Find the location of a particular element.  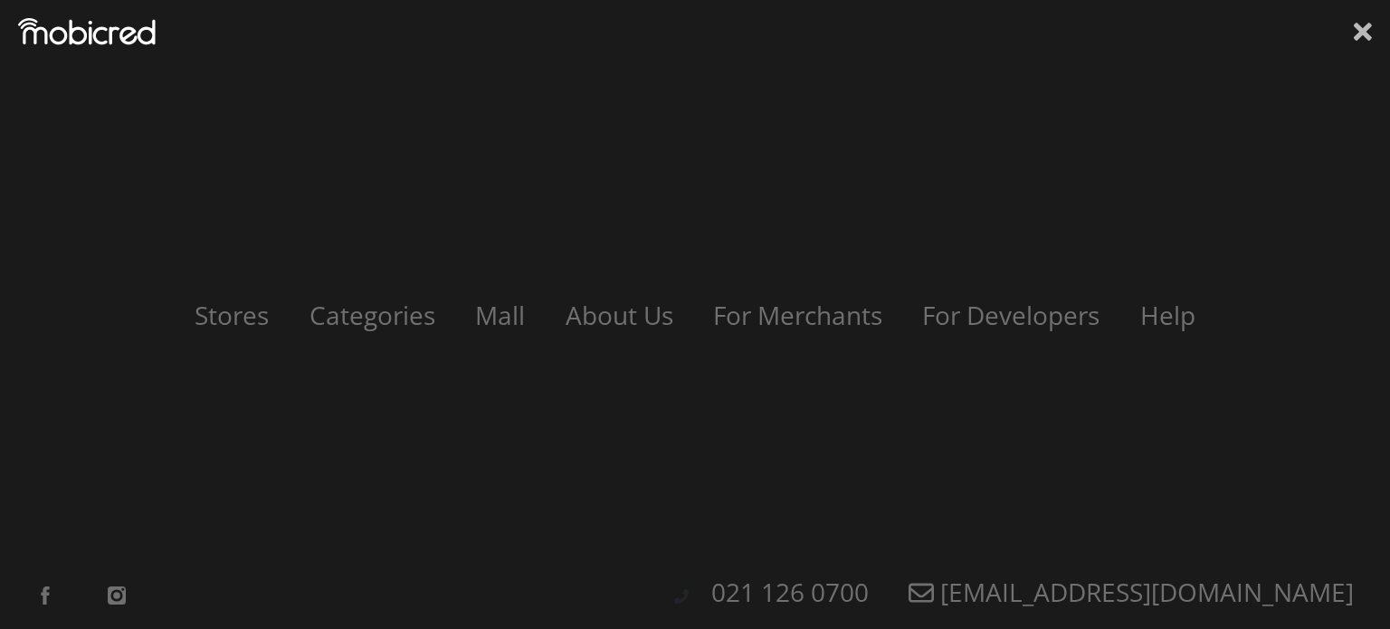

img: Mobicred is located at coordinates (87, 32).